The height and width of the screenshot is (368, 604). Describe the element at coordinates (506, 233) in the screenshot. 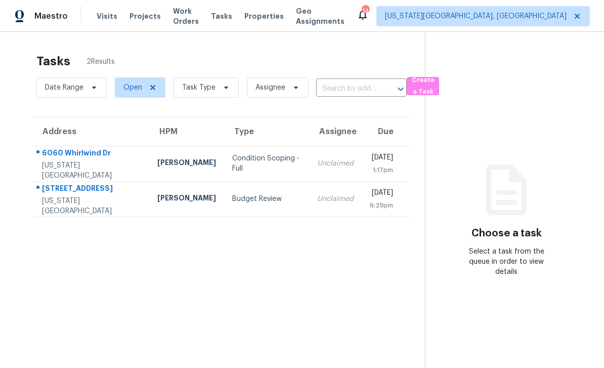

I see `h3: Choose a task` at that location.